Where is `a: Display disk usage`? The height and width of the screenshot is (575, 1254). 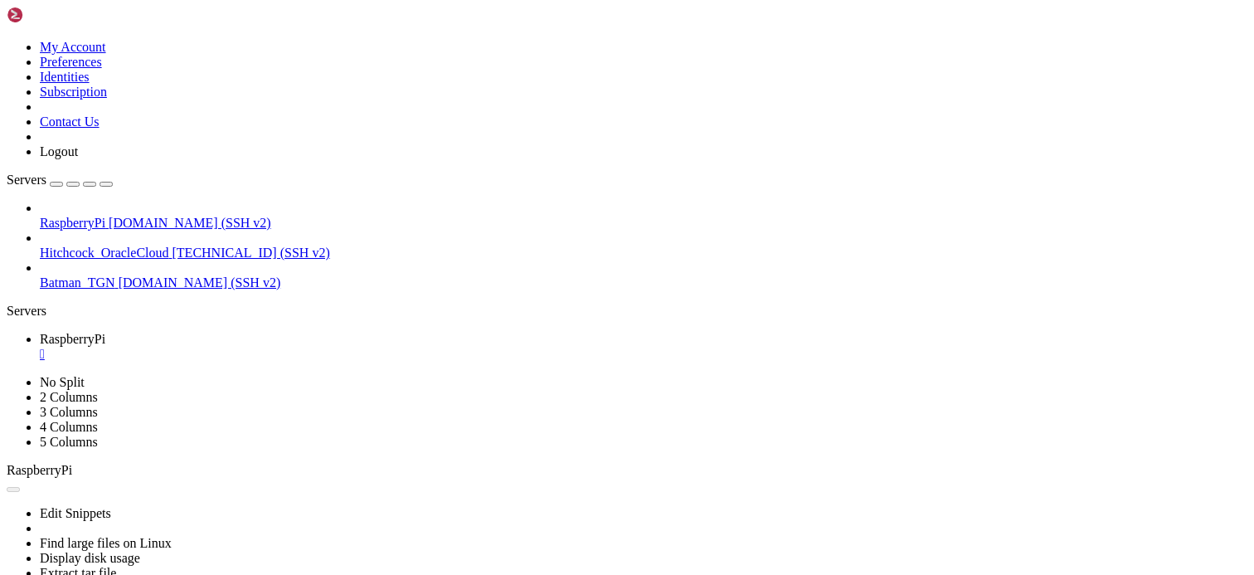
a: Display disk usage is located at coordinates (90, 558).